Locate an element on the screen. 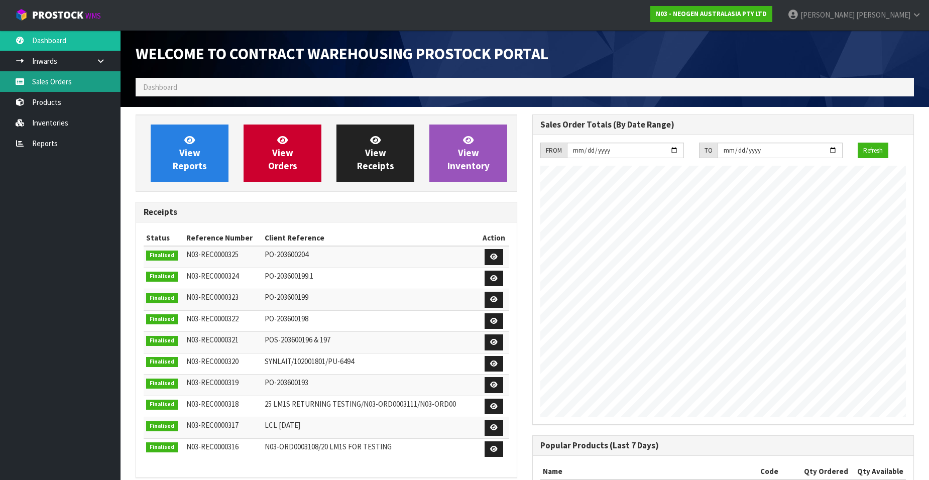 This screenshot has width=929, height=480. span: View Reports is located at coordinates (190, 153).